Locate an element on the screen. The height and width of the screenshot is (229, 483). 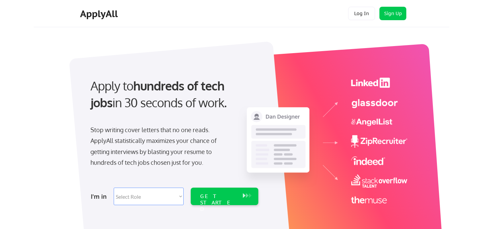
button: Log In is located at coordinates (362, 13).